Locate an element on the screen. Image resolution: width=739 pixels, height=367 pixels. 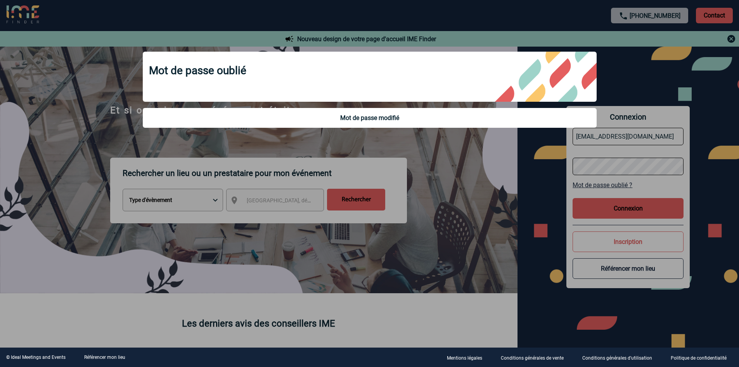
p: Conditions générales d'utilisation is located at coordinates (617, 358).